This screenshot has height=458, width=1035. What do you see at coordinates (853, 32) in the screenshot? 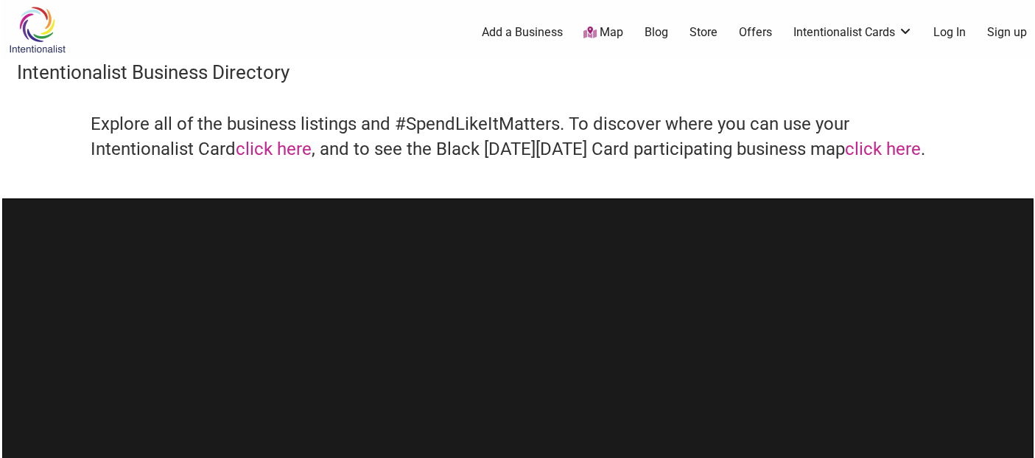
I see `a: Intentionalist Cards` at bounding box center [853, 32].